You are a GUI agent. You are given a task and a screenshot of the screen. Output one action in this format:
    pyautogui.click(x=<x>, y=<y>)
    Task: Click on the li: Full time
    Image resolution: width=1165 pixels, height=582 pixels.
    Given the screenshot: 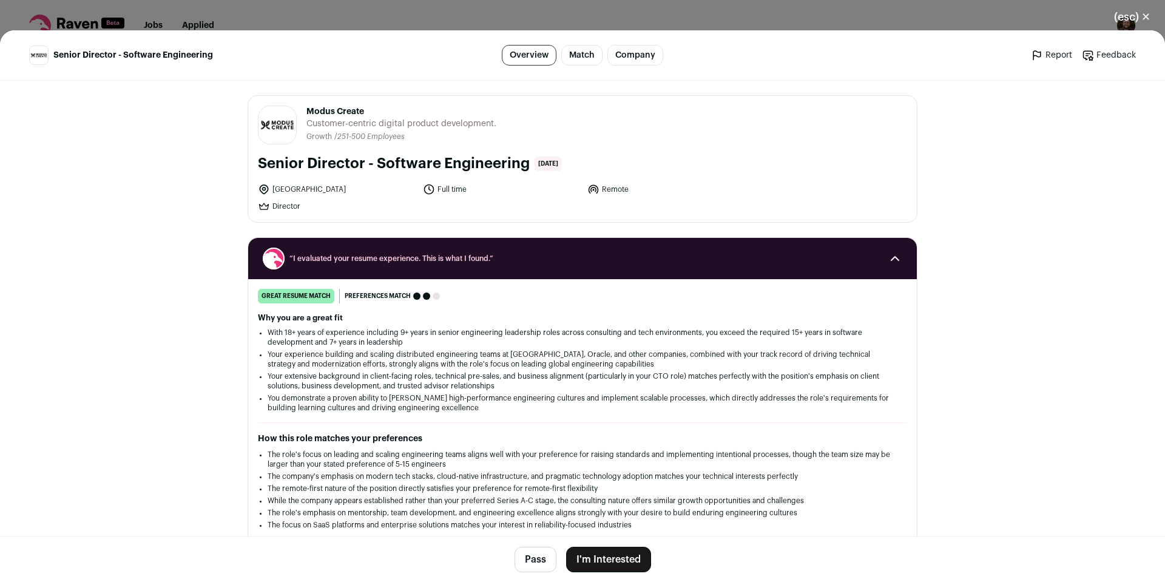 What is the action you would take?
    pyautogui.click(x=502, y=189)
    